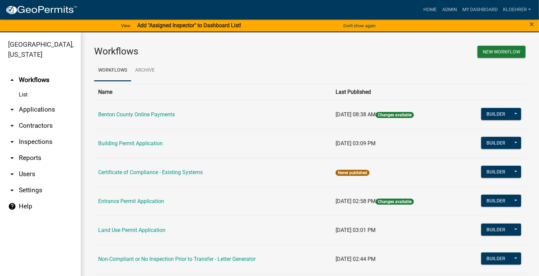 The image size is (539, 276). I want to click on a: Archive, so click(145, 71).